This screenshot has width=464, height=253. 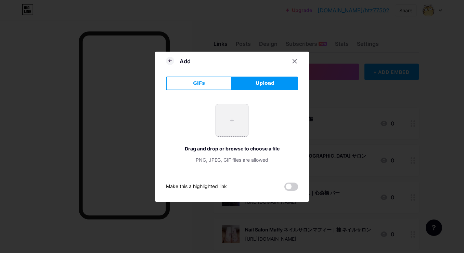 What do you see at coordinates (265, 83) in the screenshot?
I see `span: Upload` at bounding box center [265, 83].